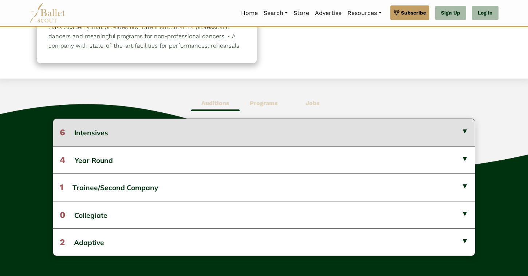 The width and height of the screenshot is (528, 276). I want to click on a: Resources, so click(364, 13).